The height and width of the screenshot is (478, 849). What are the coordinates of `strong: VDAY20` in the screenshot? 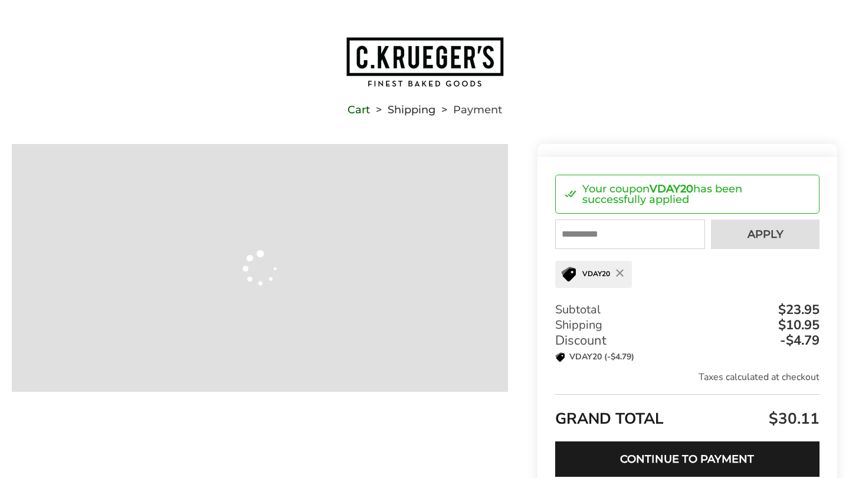 It's located at (672, 189).